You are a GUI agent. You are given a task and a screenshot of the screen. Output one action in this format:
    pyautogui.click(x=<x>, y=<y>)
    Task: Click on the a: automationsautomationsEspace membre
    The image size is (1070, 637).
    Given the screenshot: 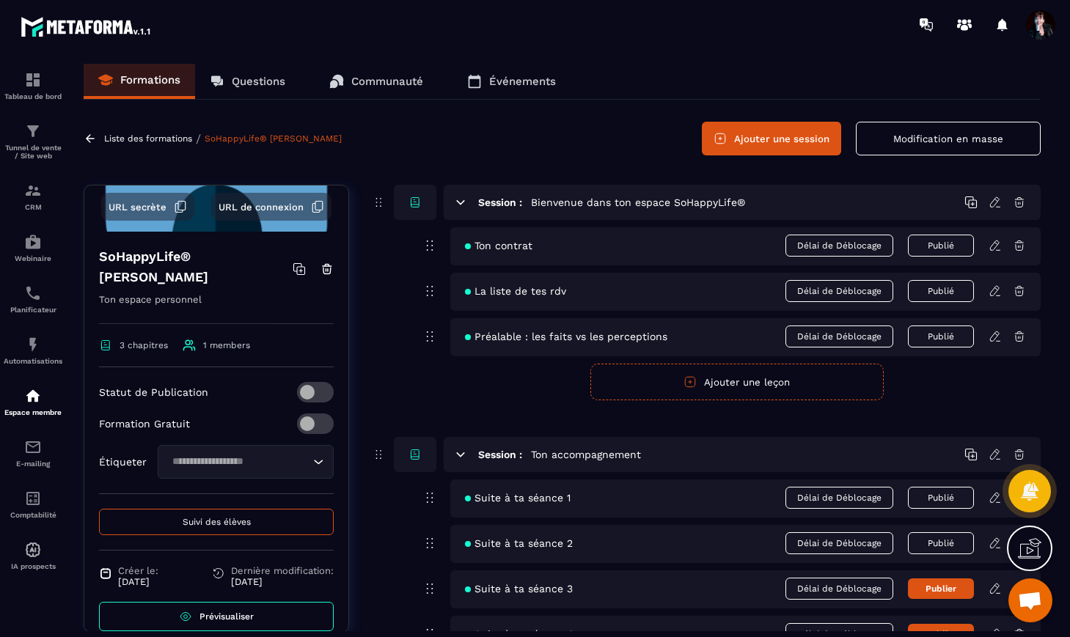 What is the action you would take?
    pyautogui.click(x=33, y=402)
    